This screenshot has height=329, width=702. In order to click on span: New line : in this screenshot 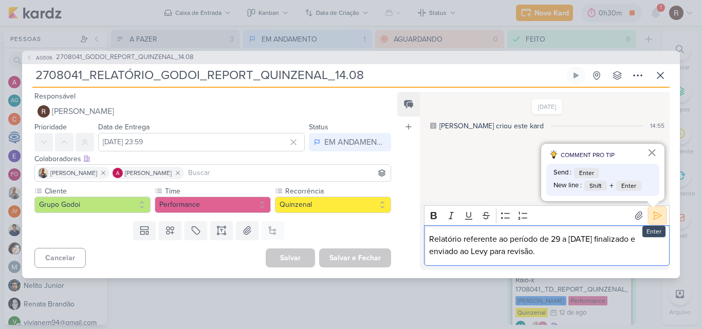, I will do `click(567, 186)`.